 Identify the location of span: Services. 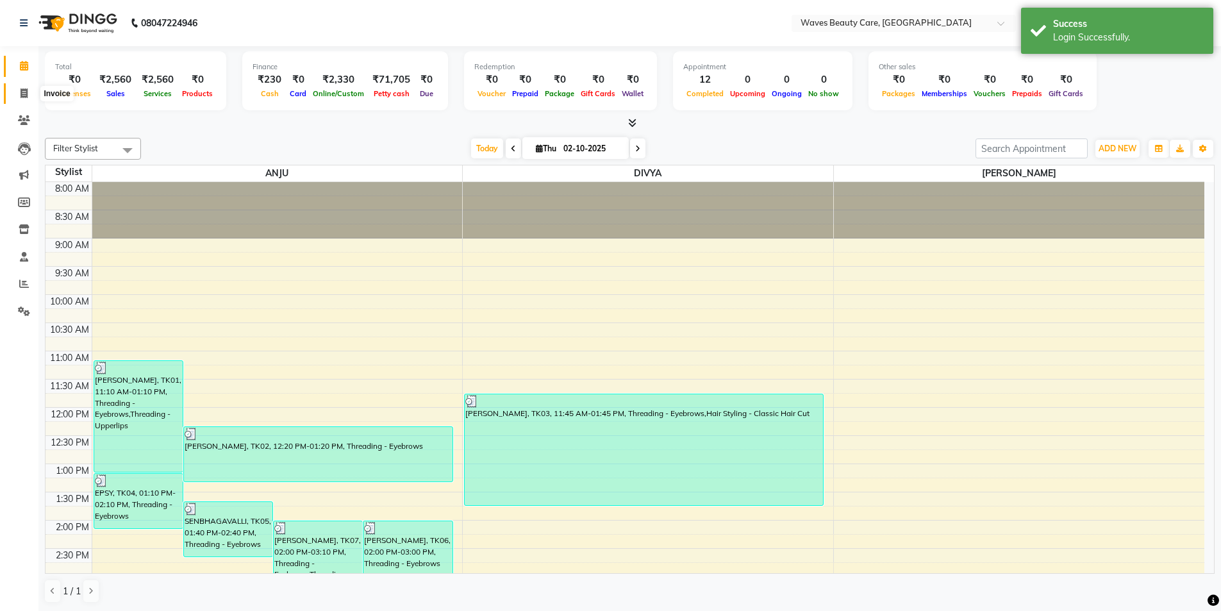
(158, 94).